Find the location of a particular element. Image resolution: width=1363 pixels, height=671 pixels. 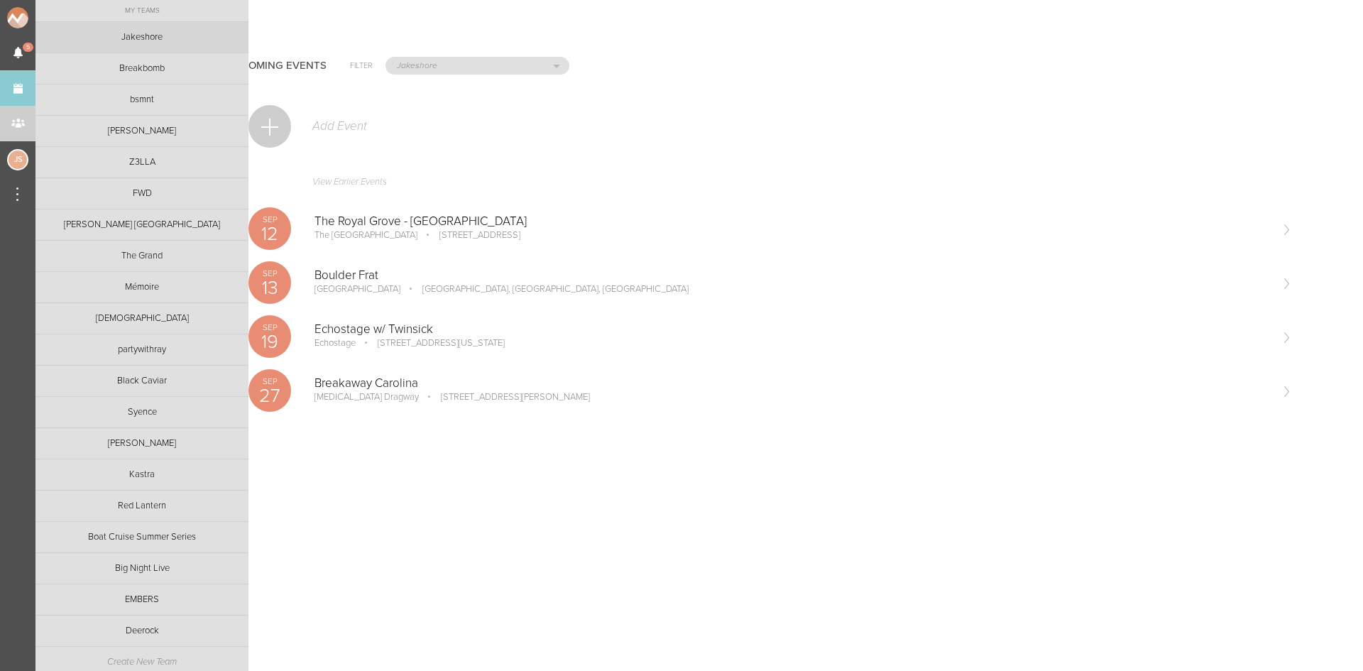

p: 27 is located at coordinates (270, 395).